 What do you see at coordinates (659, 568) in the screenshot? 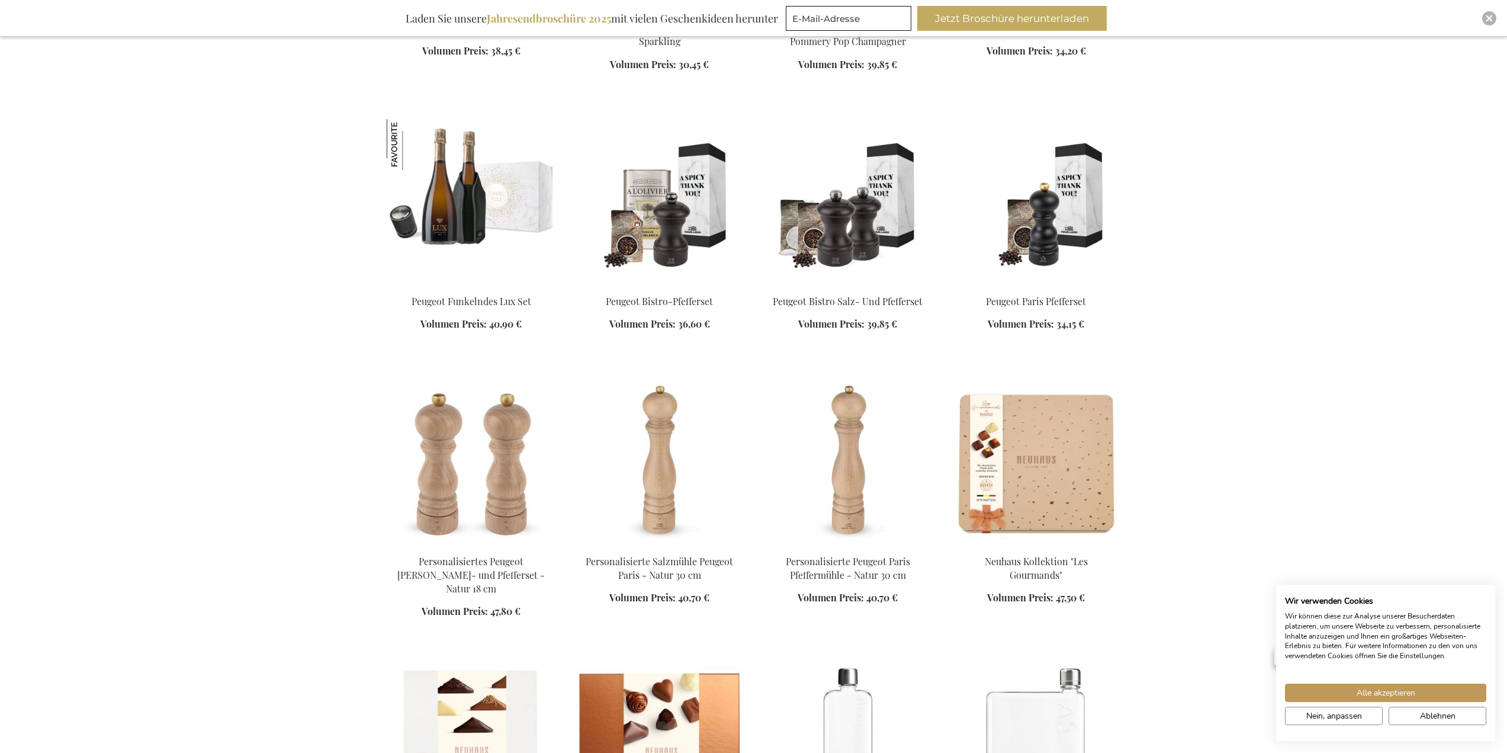
I see `a: Personalisierte Salzmühle Peugeot Paris - Natur 30 cm` at bounding box center [659, 568].